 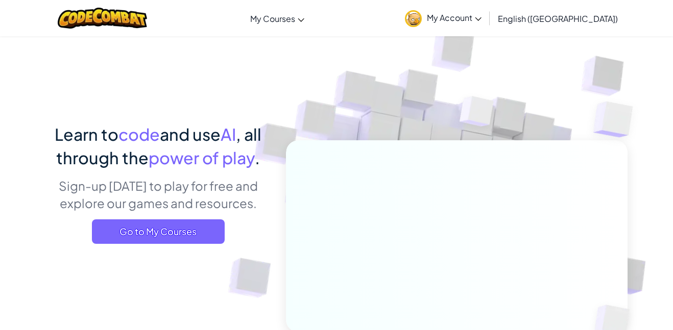 What do you see at coordinates (86, 134) in the screenshot?
I see `span: Learn to` at bounding box center [86, 134].